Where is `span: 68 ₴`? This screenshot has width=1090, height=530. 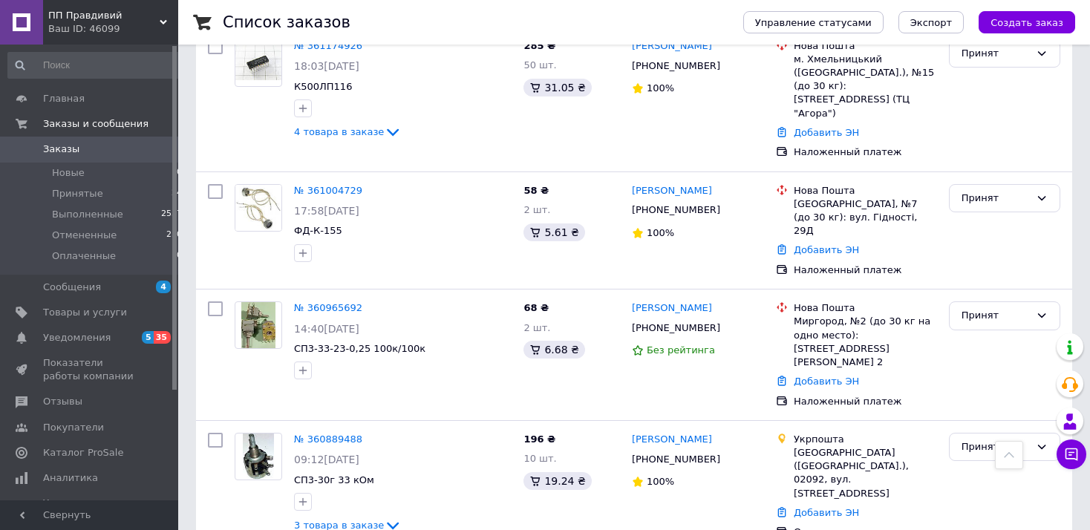
span: 68 ₴ is located at coordinates (536, 307).